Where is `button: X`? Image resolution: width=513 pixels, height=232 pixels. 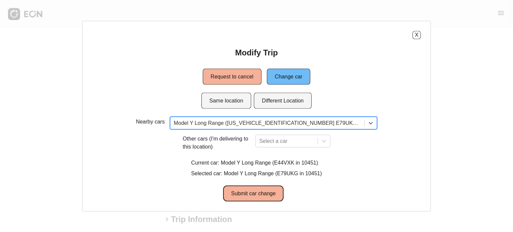 button: X is located at coordinates (416, 35).